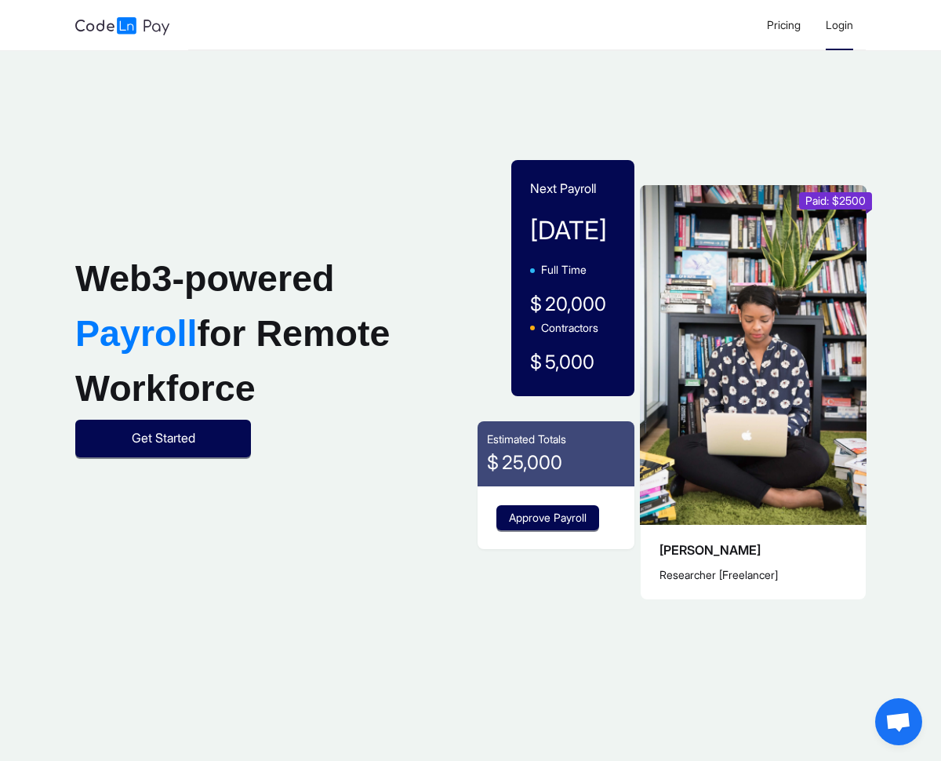  What do you see at coordinates (569, 327) in the screenshot?
I see `span: Contractors` at bounding box center [569, 327].